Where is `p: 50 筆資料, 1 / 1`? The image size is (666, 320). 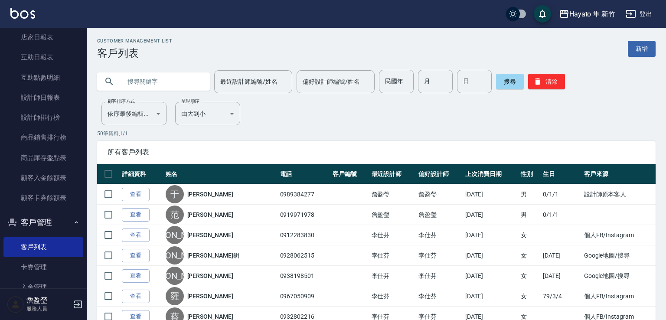
p: 50 筆資料, 1 / 1 is located at coordinates (376, 133).